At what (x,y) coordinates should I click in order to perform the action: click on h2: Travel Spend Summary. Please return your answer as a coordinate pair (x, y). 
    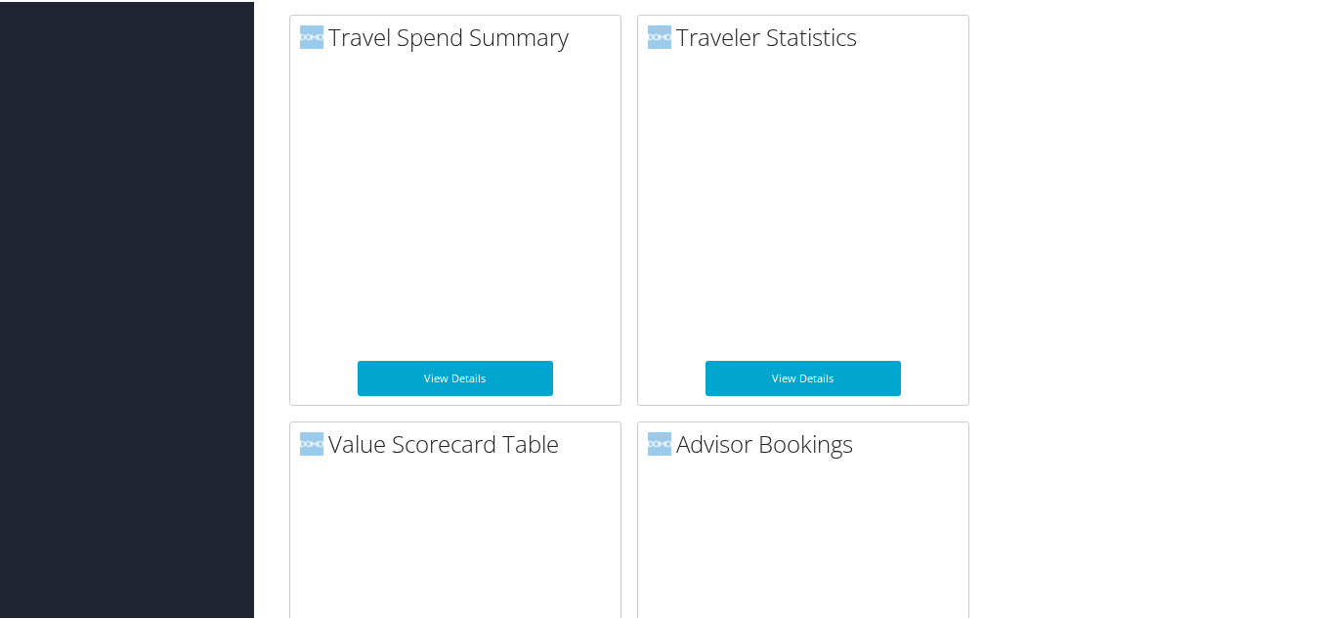
    Looking at the image, I should click on (460, 35).